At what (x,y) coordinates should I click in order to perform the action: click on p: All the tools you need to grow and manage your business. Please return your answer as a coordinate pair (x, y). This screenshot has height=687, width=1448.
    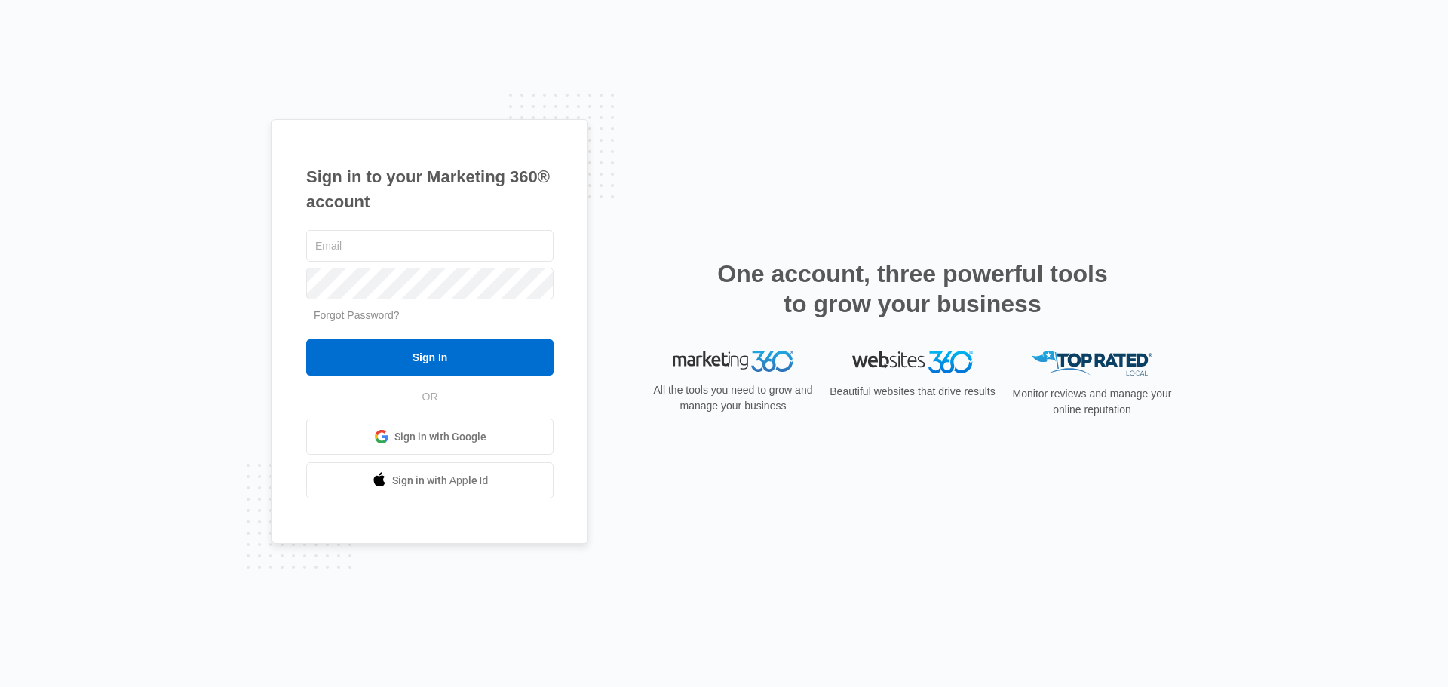
    Looking at the image, I should click on (733, 398).